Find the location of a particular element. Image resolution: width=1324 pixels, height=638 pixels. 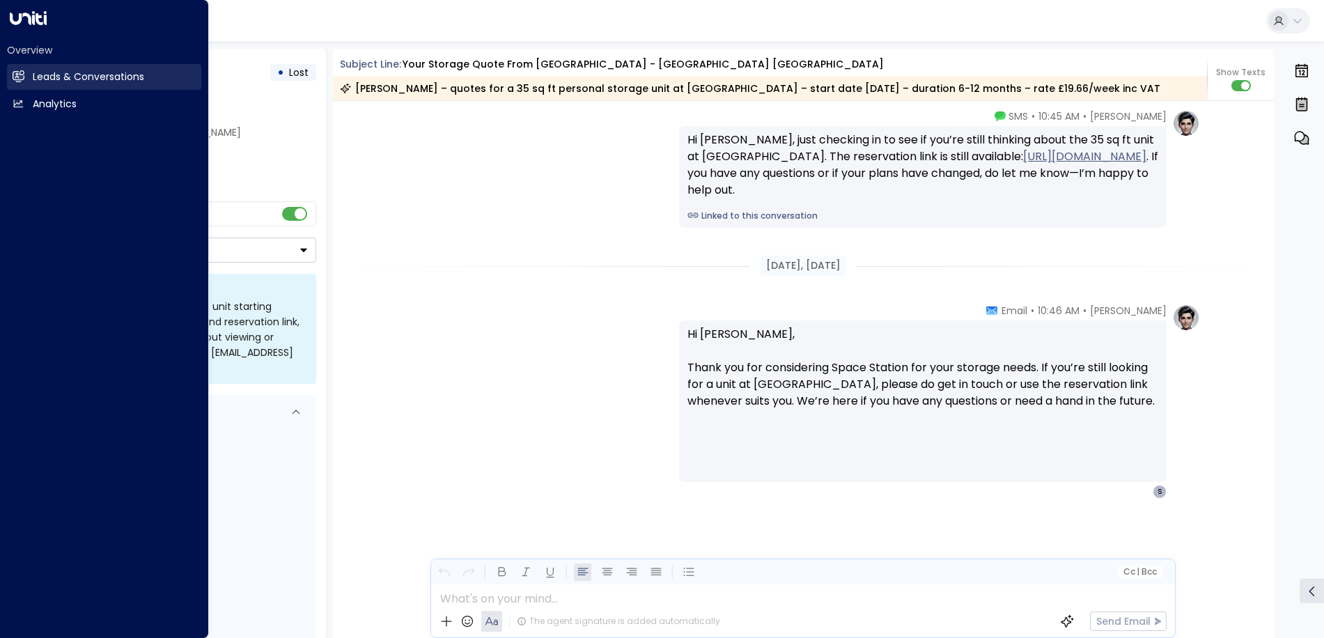

span: 10:46 AM is located at coordinates (1059, 311).